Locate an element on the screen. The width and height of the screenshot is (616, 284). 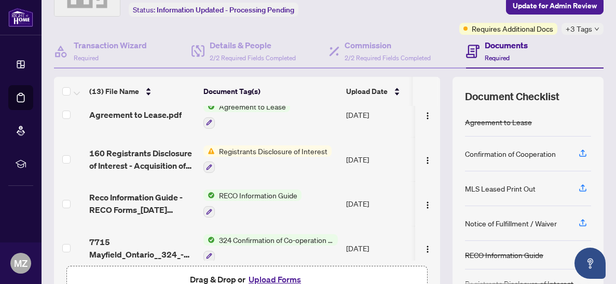
span: Information Updated - Processing Pending is located at coordinates (225, 10).